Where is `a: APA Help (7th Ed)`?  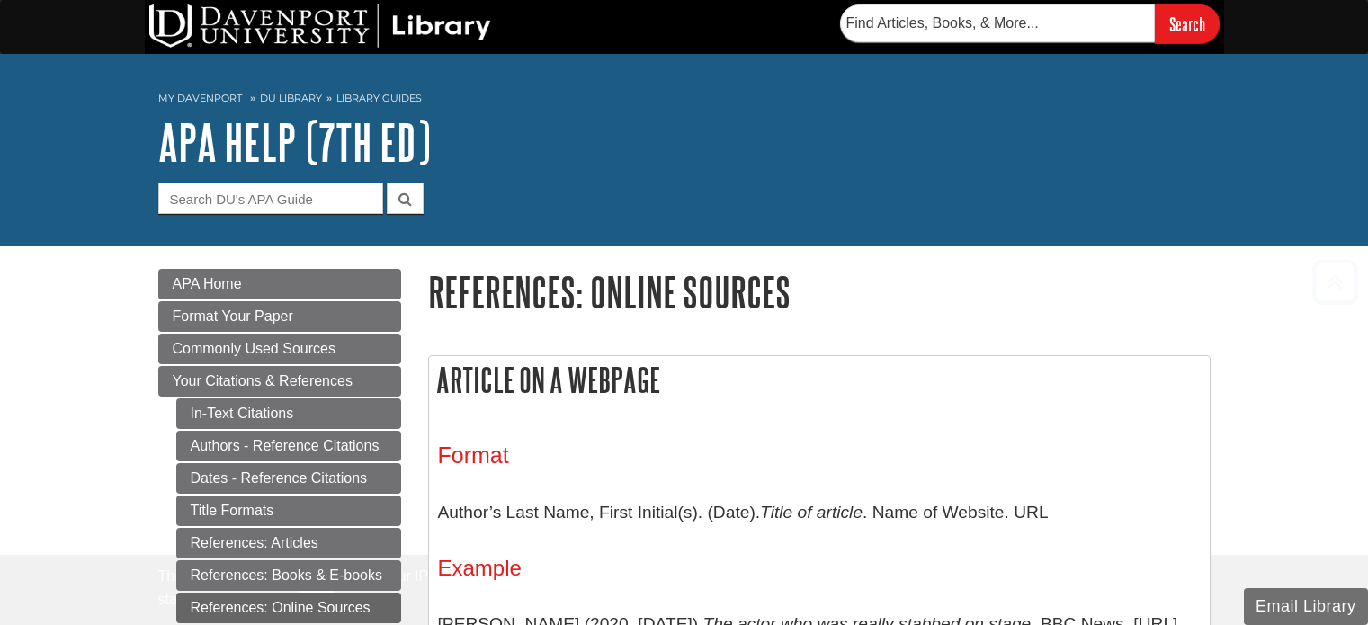
a: APA Help (7th Ed) is located at coordinates (294, 142).